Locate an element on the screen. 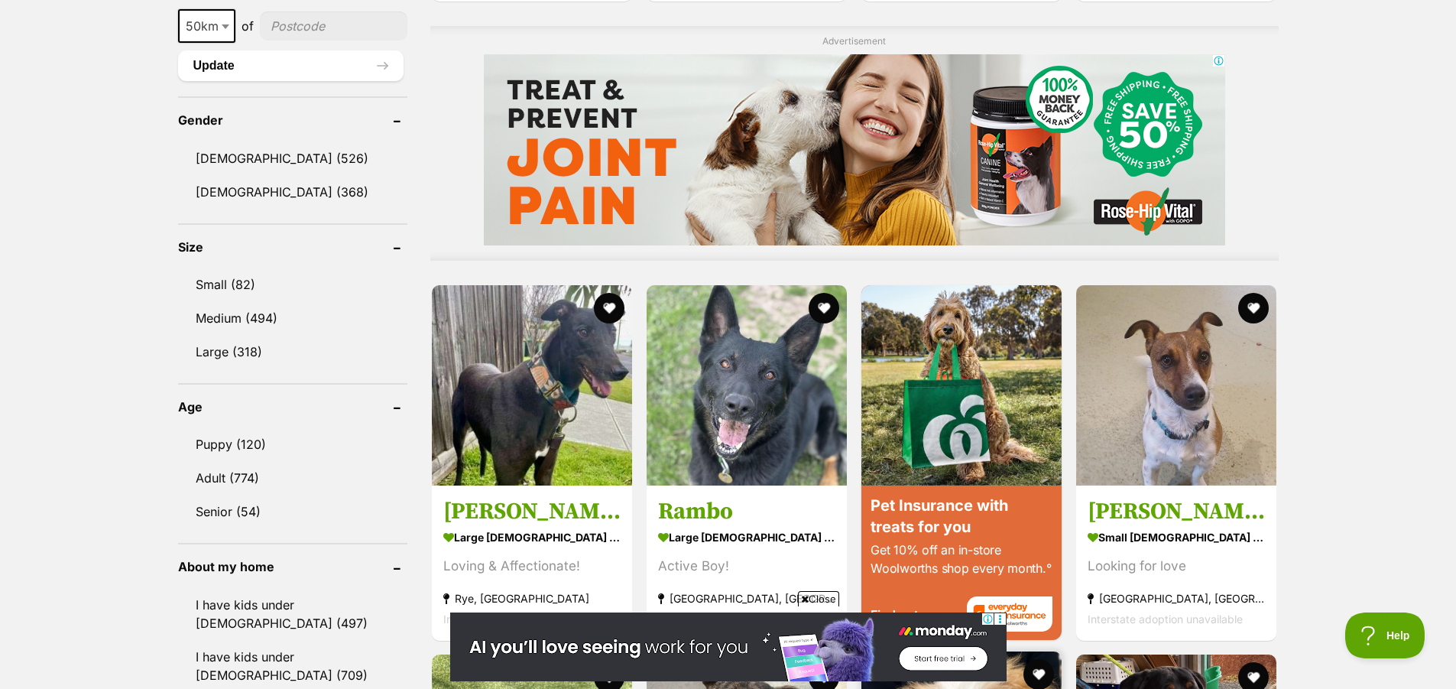 The height and width of the screenshot is (689, 1456). header: About my home is located at coordinates (293, 567).